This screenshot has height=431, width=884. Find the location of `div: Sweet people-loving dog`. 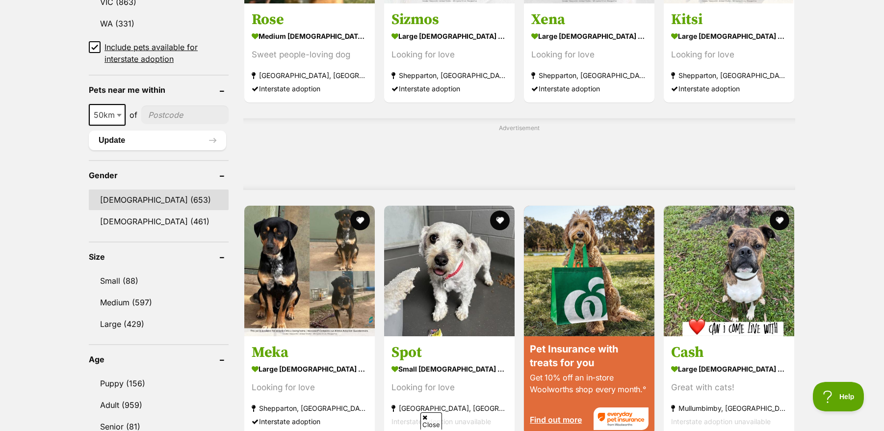

div: Sweet people-loving dog is located at coordinates (309, 54).